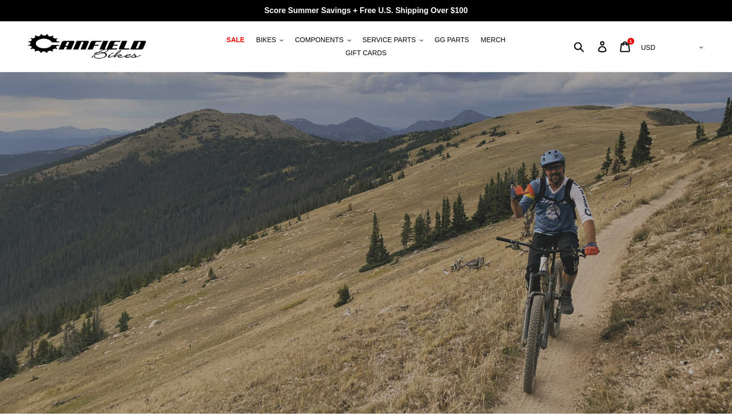  What do you see at coordinates (452, 40) in the screenshot?
I see `span: GG PARTS` at bounding box center [452, 40].